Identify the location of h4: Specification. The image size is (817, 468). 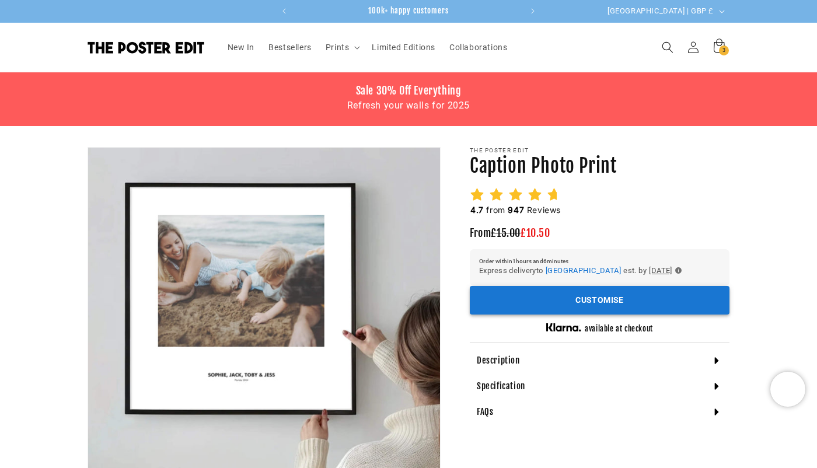
(501, 386).